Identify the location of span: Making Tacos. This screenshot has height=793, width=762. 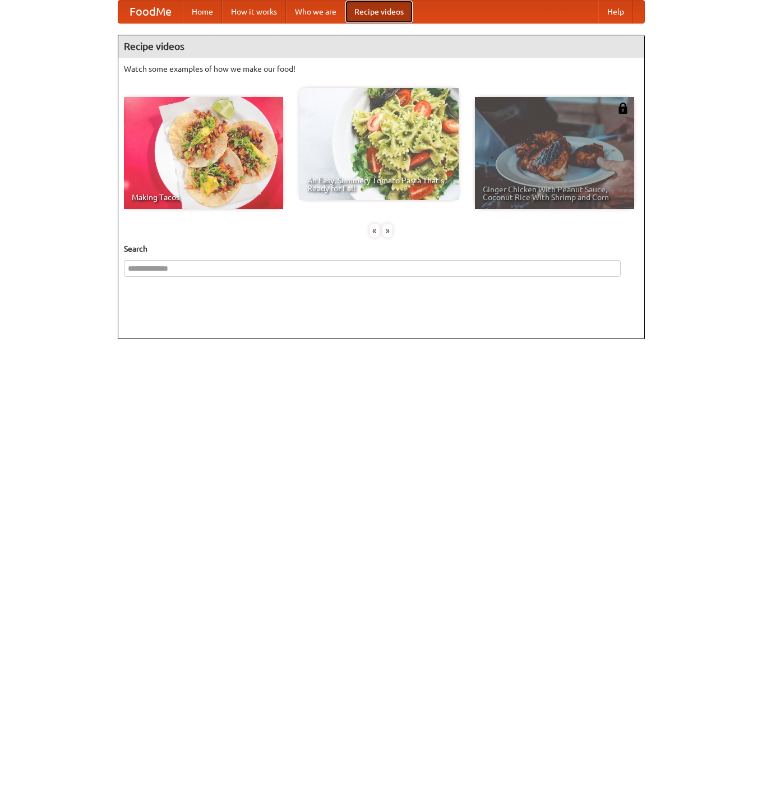
(203, 197).